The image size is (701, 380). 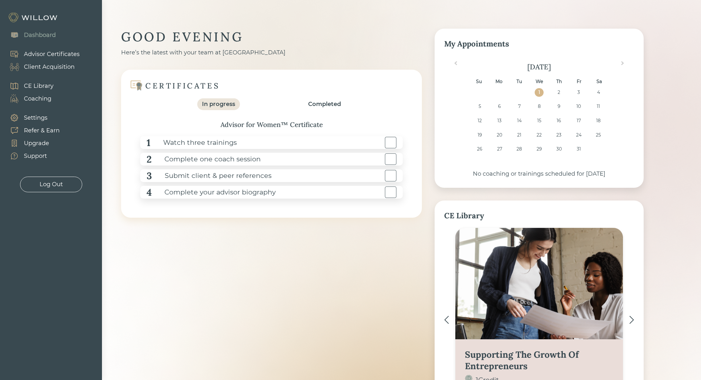 What do you see at coordinates (519, 149) in the screenshot?
I see `div: Choose Tuesday, October 28th, 2025` at bounding box center [519, 149].